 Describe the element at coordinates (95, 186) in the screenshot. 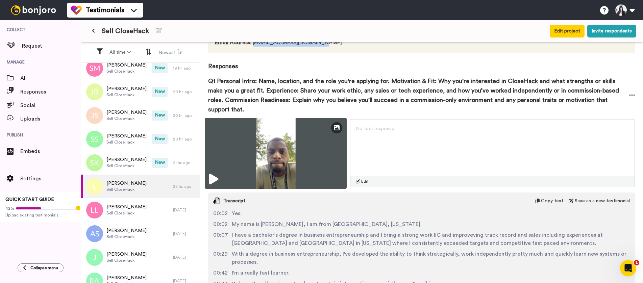

I see `img: l.png` at that location.